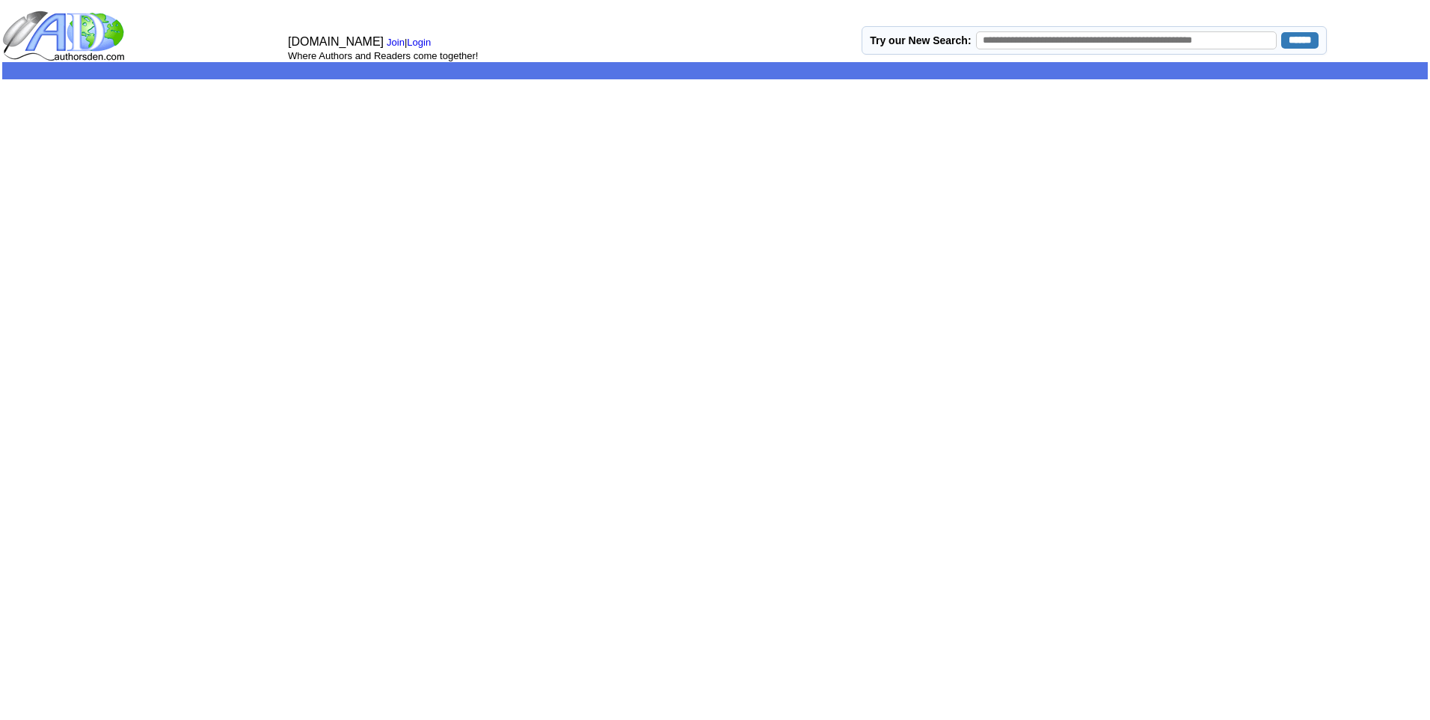 The image size is (1430, 720). What do you see at coordinates (65, 36) in the screenshot?
I see `img: logo_ad.gif` at bounding box center [65, 36].